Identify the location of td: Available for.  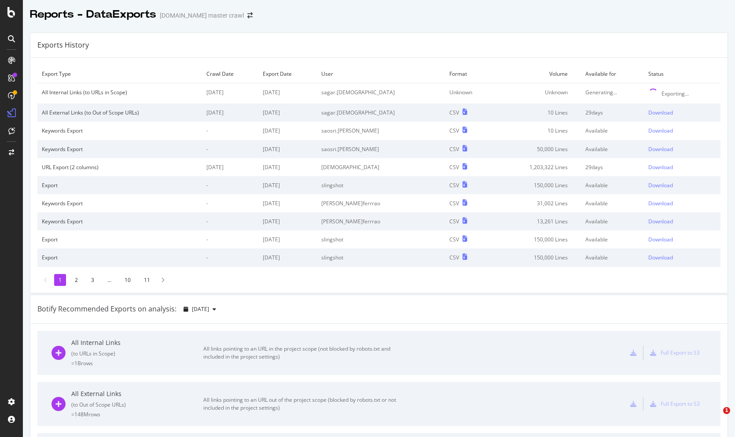
(612, 74).